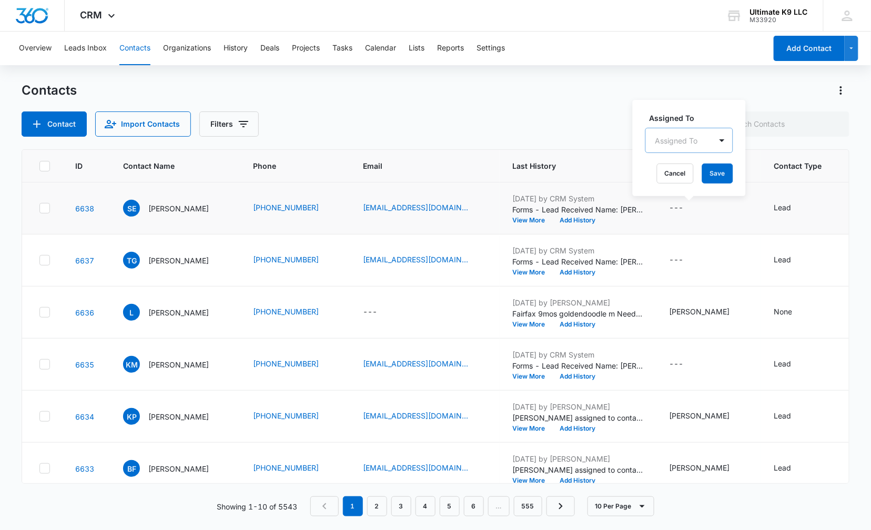 The image size is (871, 530). What do you see at coordinates (168, 166) in the screenshot?
I see `span: Contact Name` at bounding box center [168, 166].